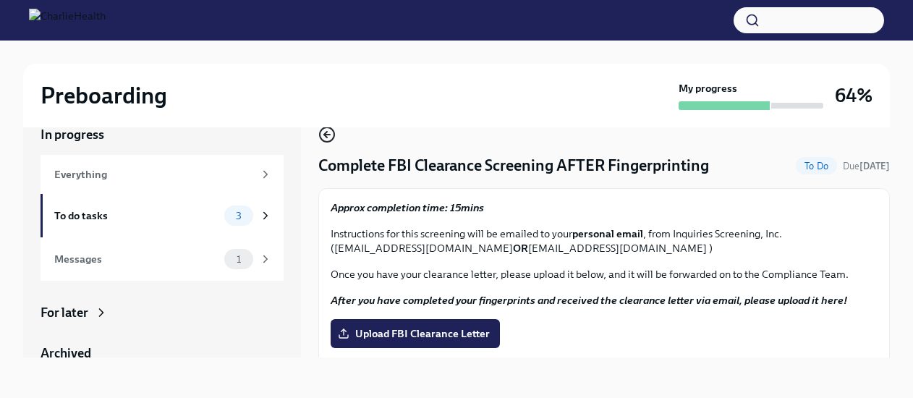  What do you see at coordinates (866, 166) in the screenshot?
I see `span: Due` at bounding box center [866, 166].